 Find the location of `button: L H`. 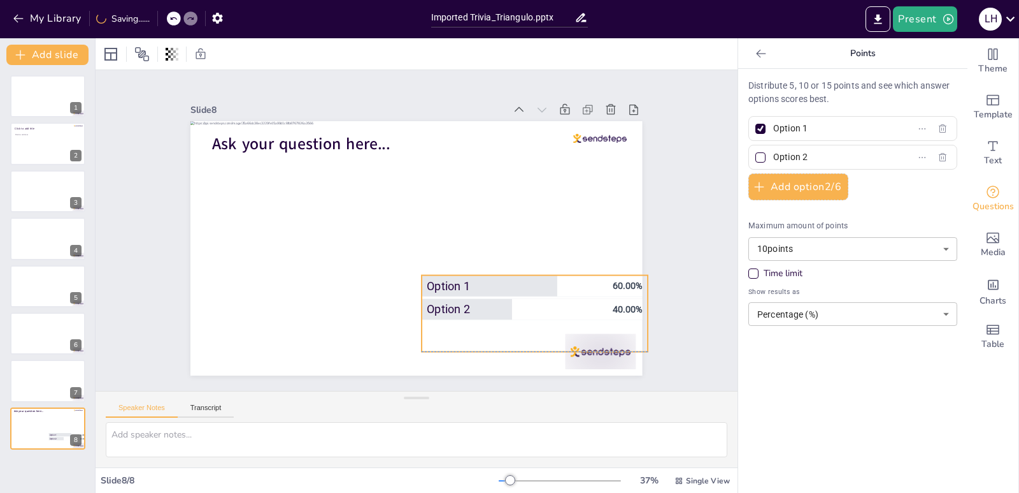

button: L H is located at coordinates (991, 19).